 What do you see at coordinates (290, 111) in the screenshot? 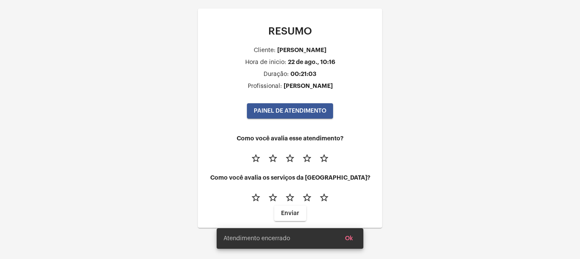
I see `button: PAINEL DE ATENDIMENTO` at bounding box center [290, 111].